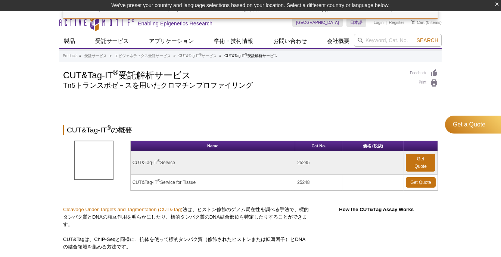  I want to click on img: Your Cart, so click(413, 22).